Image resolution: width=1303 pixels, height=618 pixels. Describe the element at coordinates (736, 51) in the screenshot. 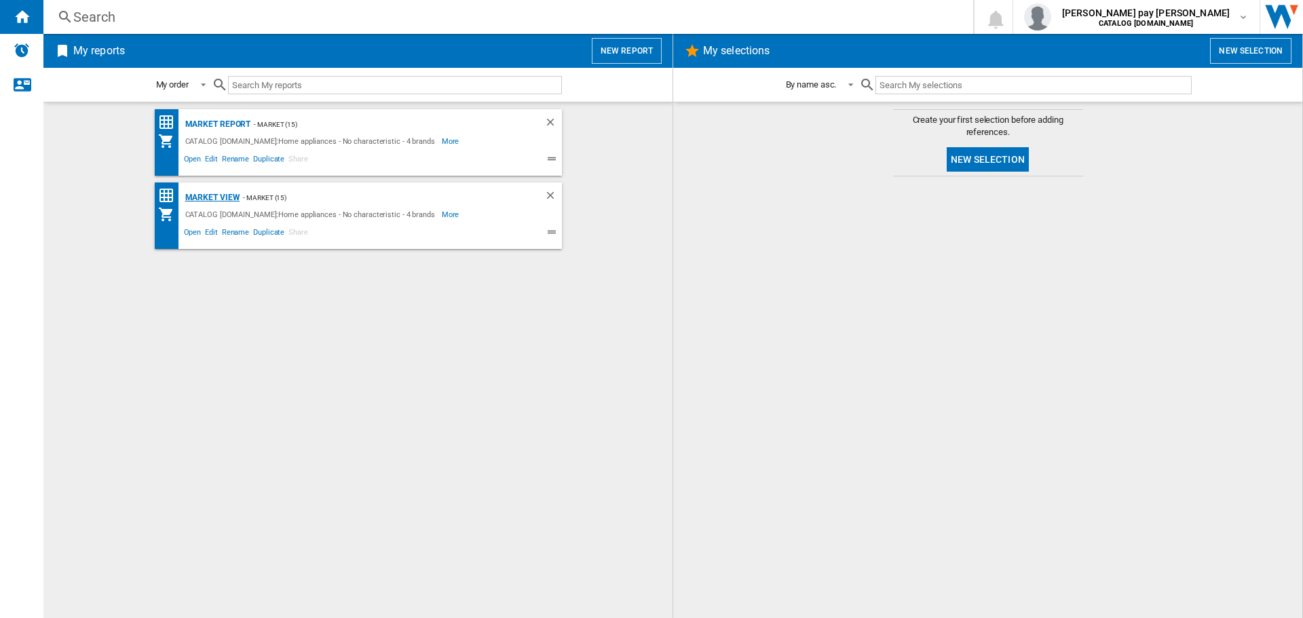

I see `h2: My selections` at that location.